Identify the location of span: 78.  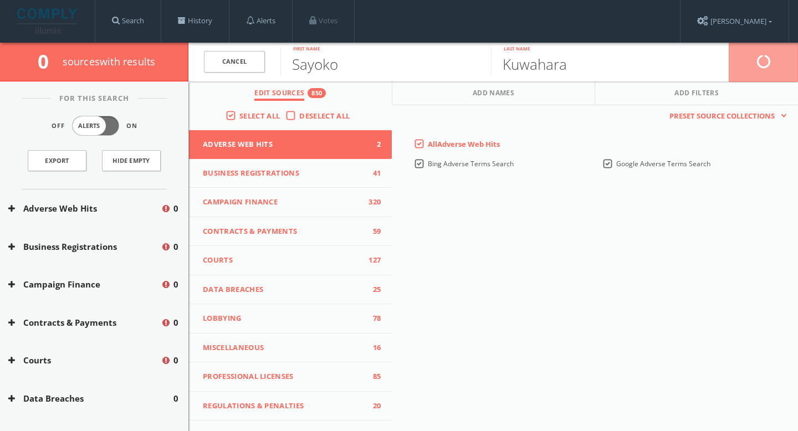
(373, 319).